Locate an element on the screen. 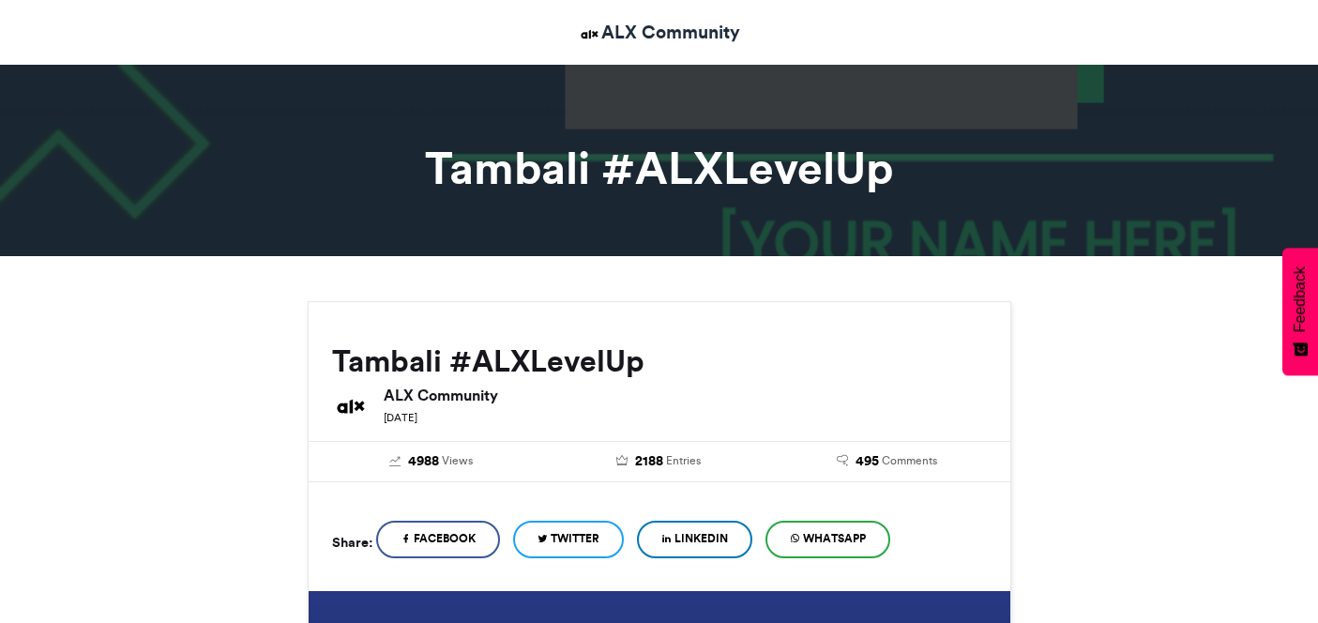  a: 495 Comments is located at coordinates (887, 462).